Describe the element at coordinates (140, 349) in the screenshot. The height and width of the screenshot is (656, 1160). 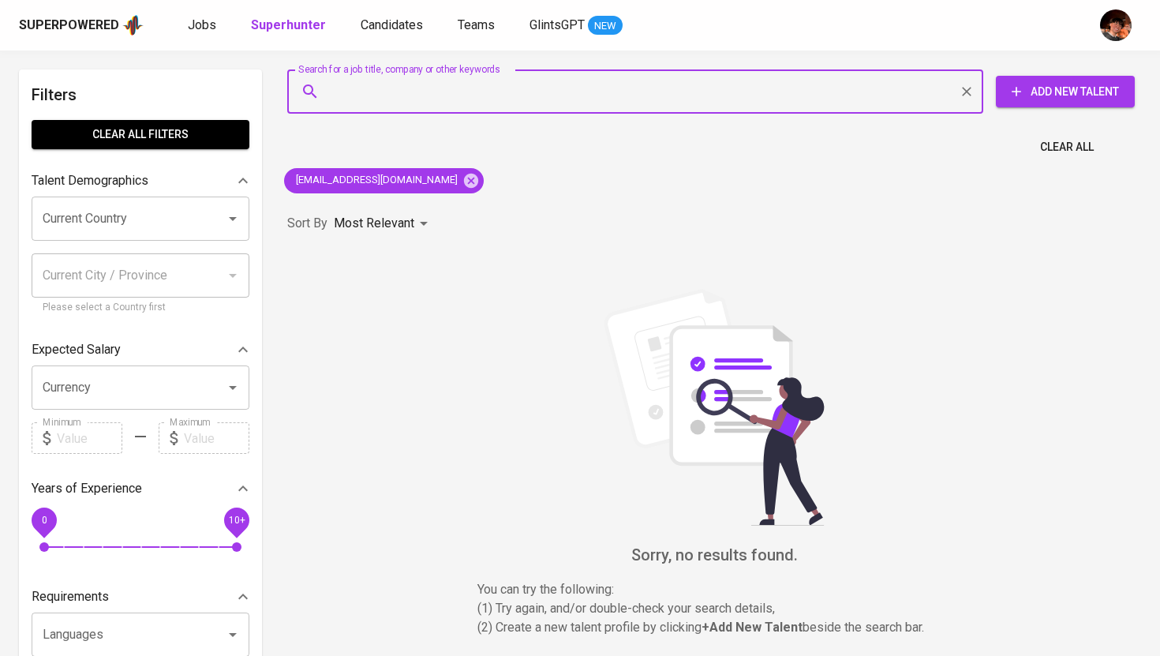
I see `div: Expected Salary` at that location.